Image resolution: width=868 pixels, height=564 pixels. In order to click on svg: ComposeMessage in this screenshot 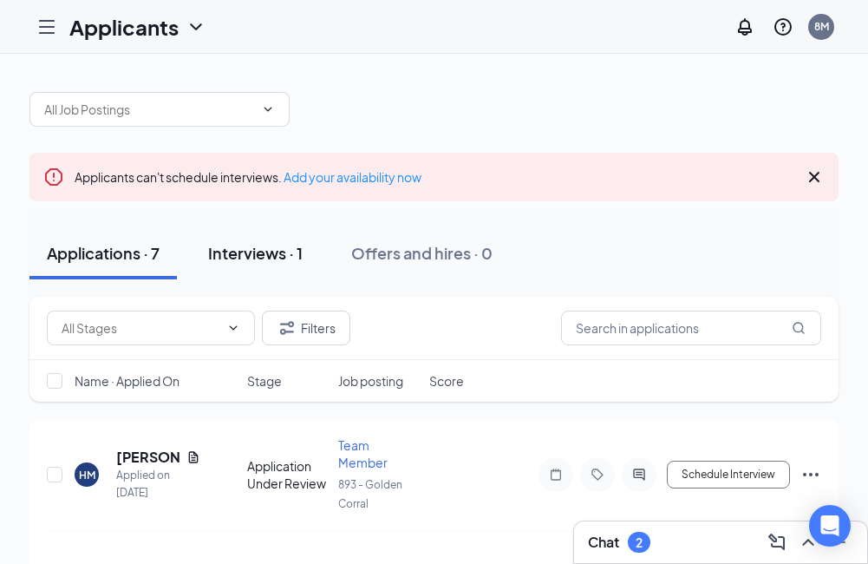, I will do `click(777, 542)`.